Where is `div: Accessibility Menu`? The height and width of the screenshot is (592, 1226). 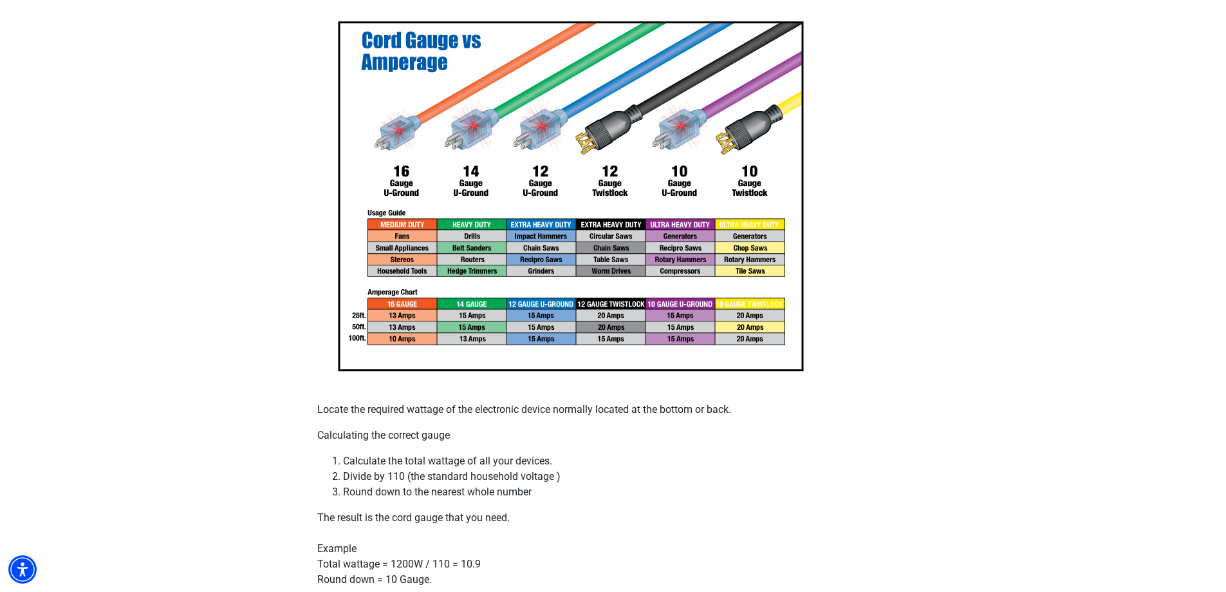
div: Accessibility Menu is located at coordinates (23, 569).